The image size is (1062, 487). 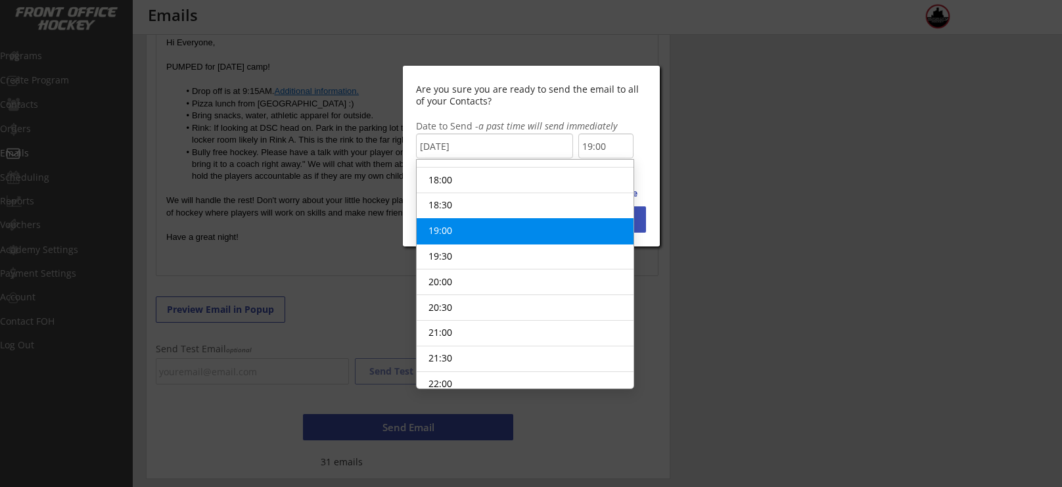 I want to click on li: 19:30, so click(x=525, y=256).